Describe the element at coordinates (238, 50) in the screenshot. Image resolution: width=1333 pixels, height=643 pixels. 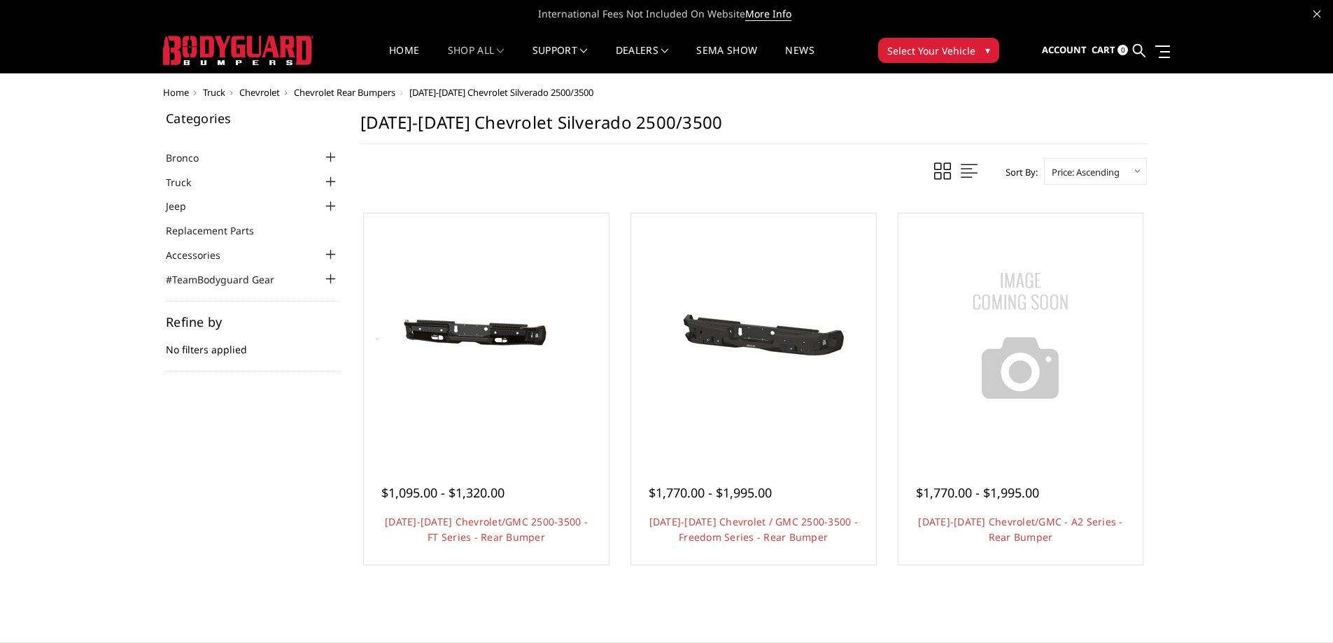
I see `img: BODYGUARD BUMPERS` at that location.